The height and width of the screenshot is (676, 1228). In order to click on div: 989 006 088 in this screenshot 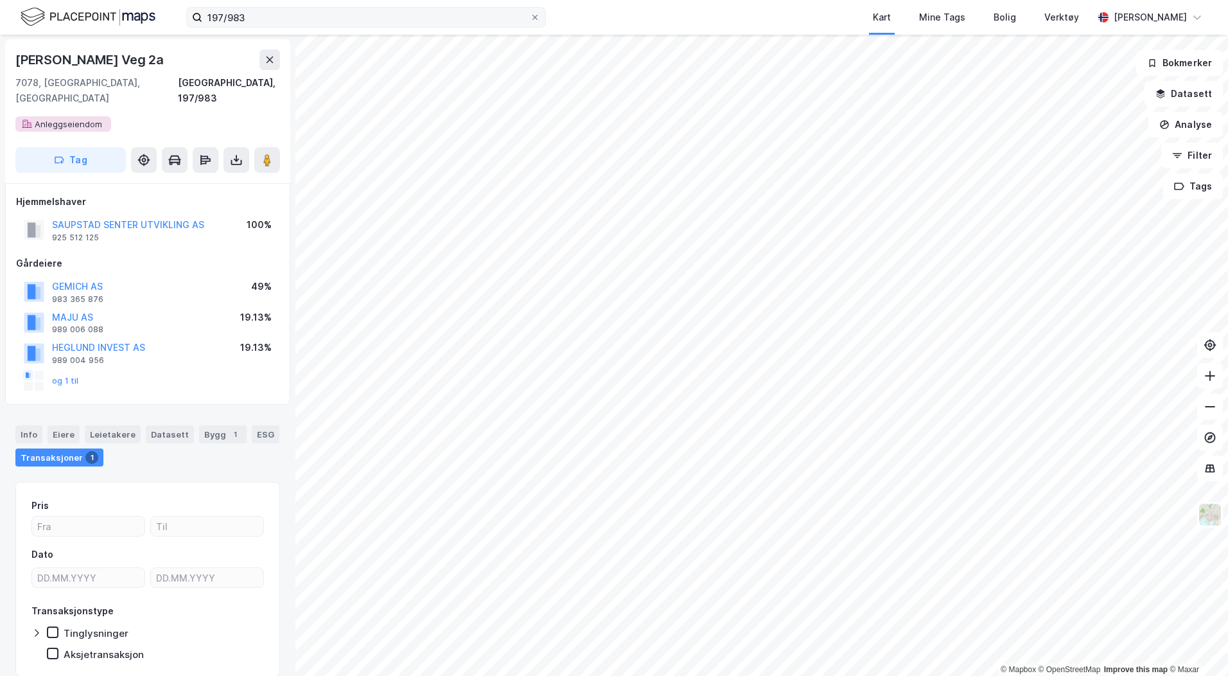, I will do `click(78, 330)`.